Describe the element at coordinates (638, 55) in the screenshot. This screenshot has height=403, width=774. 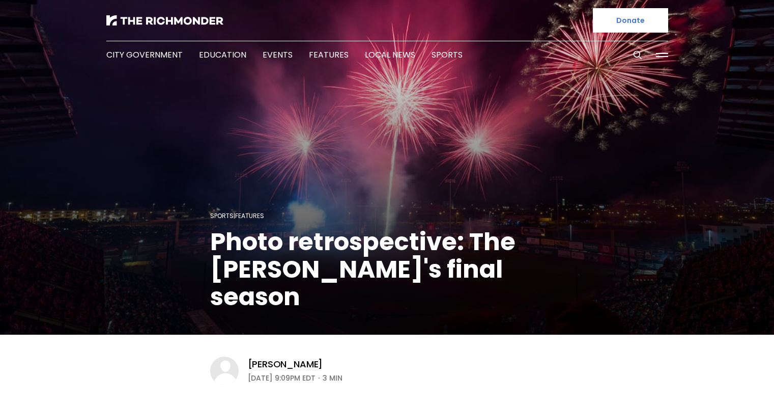
I see `button: Search this site` at that location.